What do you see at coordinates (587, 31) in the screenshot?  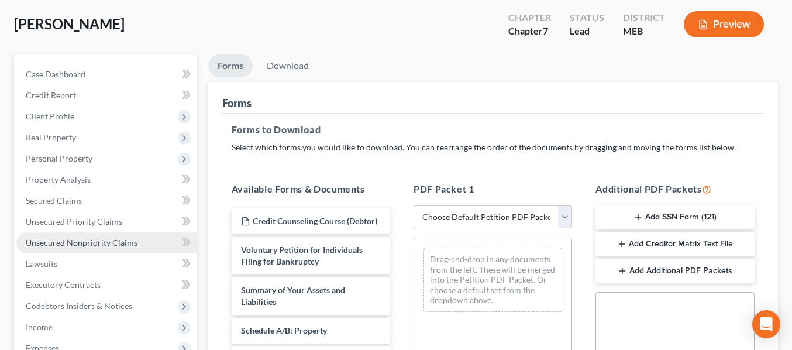 I see `div: Lead` at bounding box center [587, 31].